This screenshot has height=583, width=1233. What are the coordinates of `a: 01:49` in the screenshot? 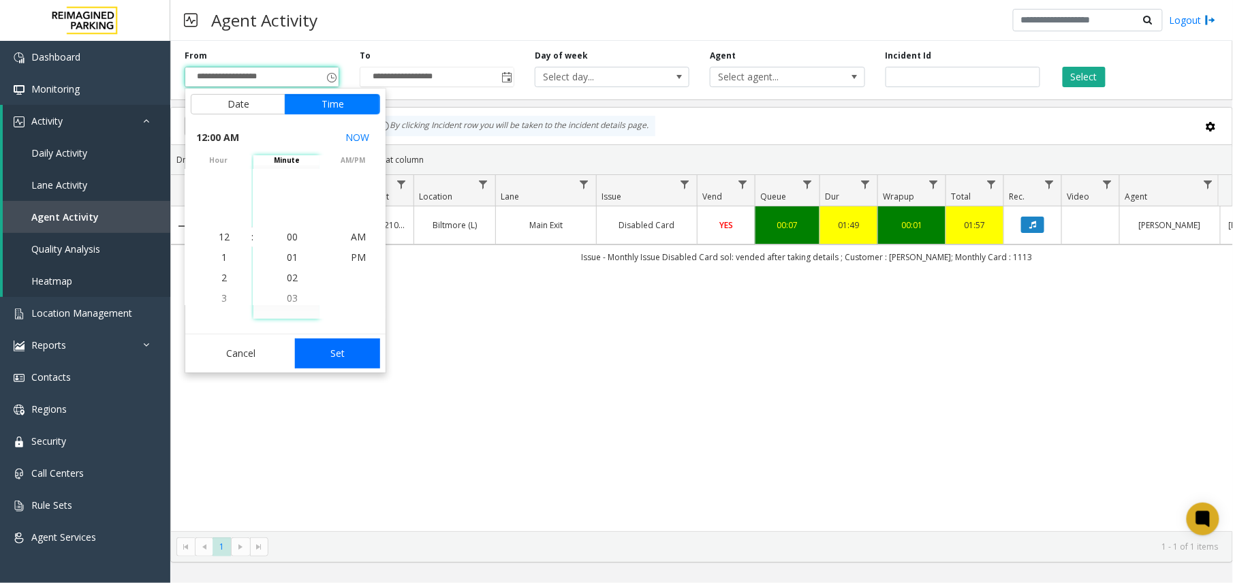 It's located at (849, 225).